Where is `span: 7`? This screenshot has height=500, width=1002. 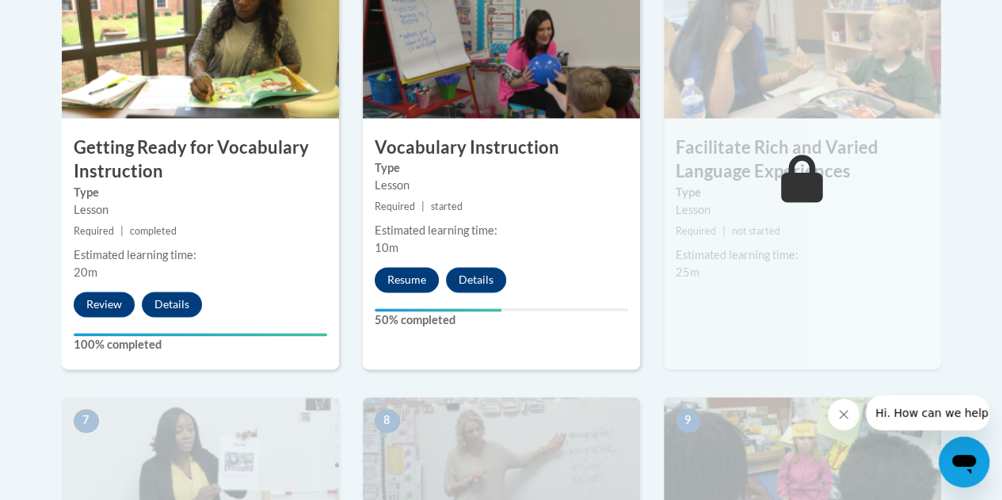
span: 7 is located at coordinates (86, 421).